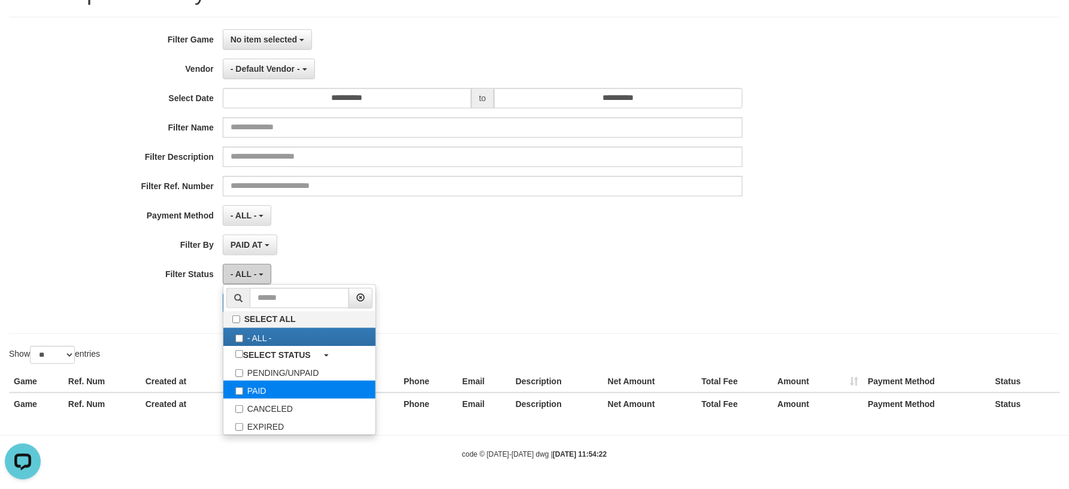 The width and height of the screenshot is (1069, 489). What do you see at coordinates (23, 23) in the screenshot?
I see `button: Open LiveChat chat widget` at bounding box center [23, 23].